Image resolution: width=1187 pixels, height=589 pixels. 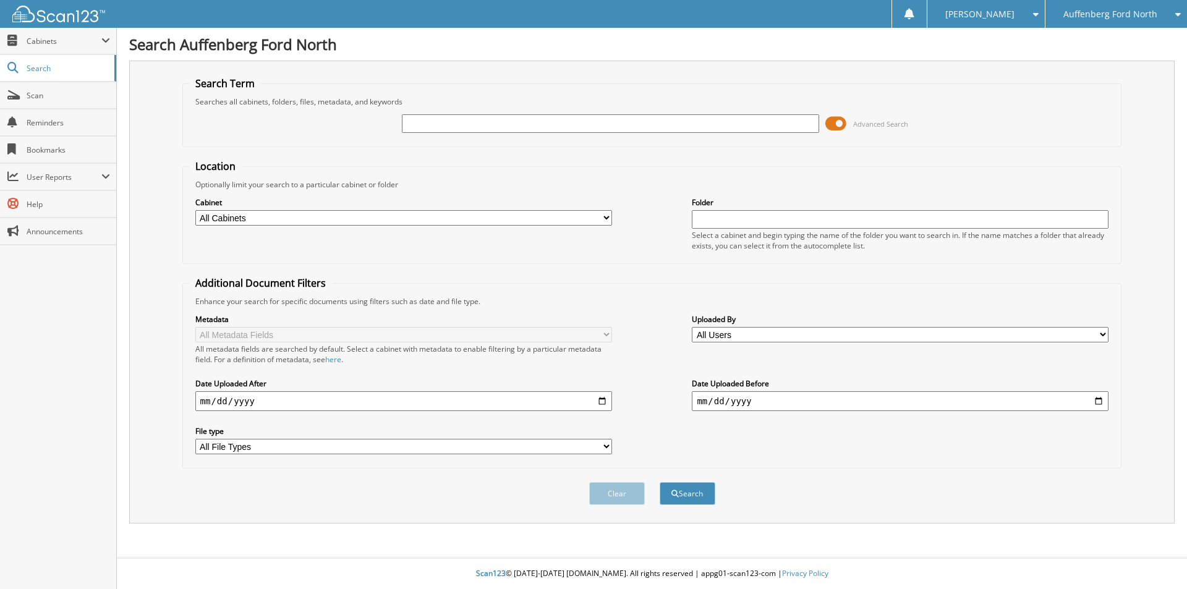 What do you see at coordinates (900, 202) in the screenshot?
I see `label: Folder` at bounding box center [900, 202].